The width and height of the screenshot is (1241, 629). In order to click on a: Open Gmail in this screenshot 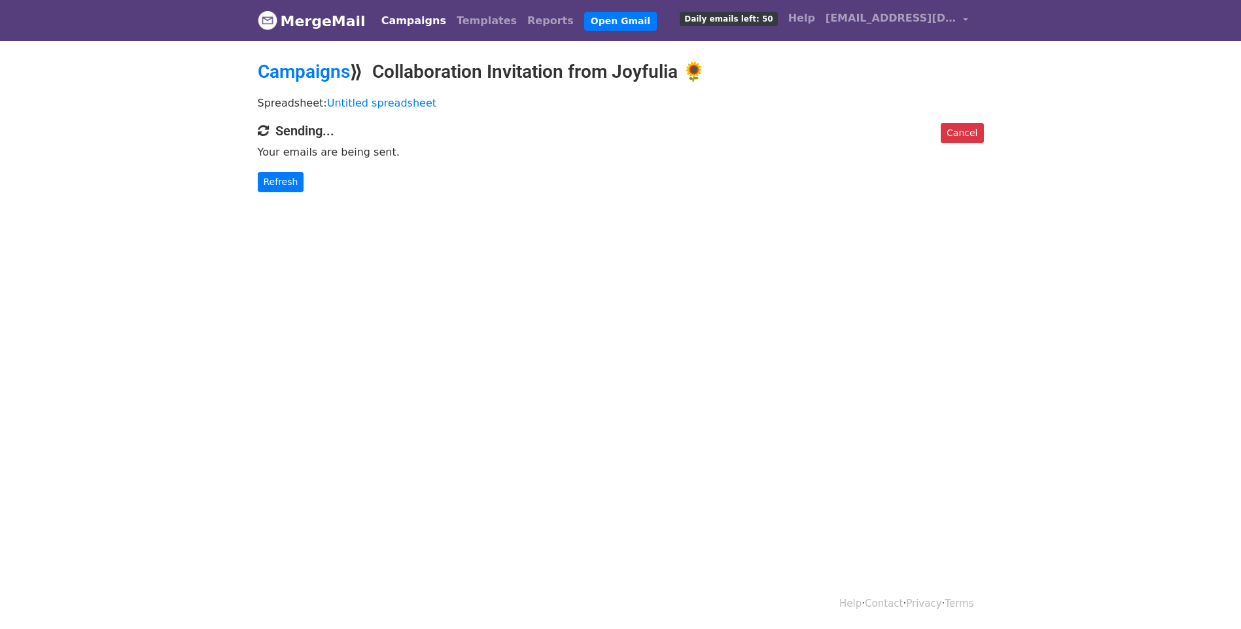, I will do `click(620, 21)`.